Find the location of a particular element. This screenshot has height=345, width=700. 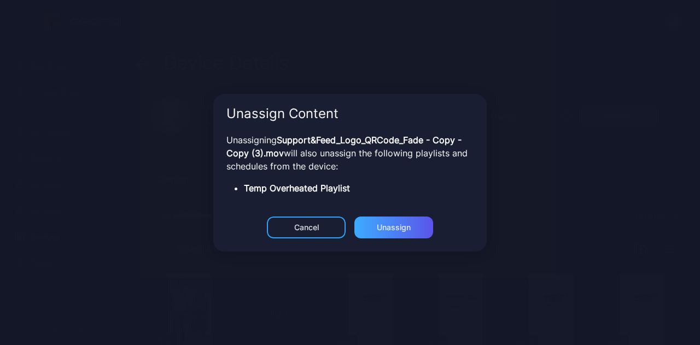

button: Unassign is located at coordinates (394, 227).